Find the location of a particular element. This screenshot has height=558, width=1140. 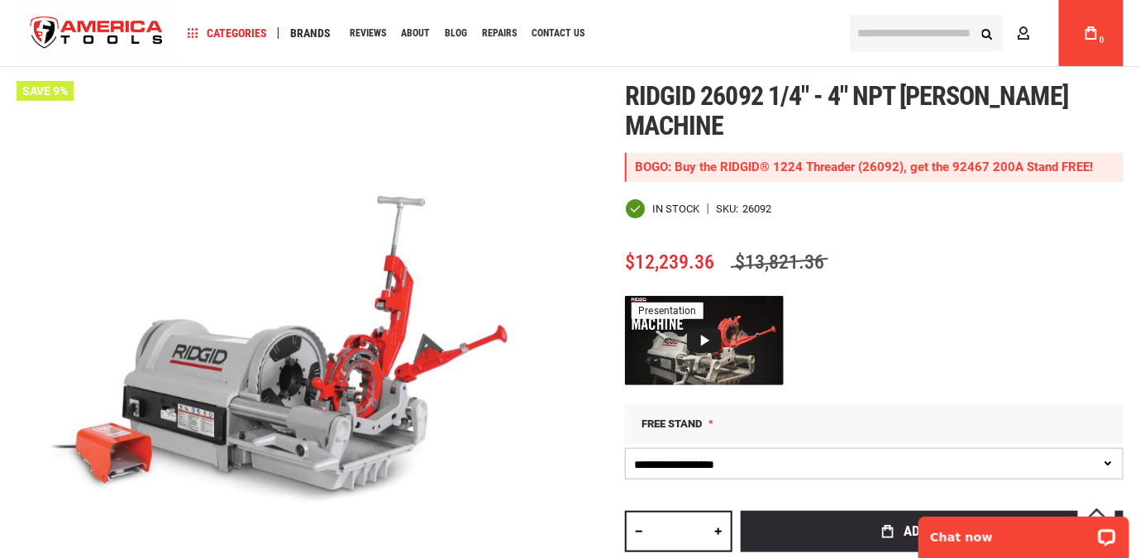

span: In stock is located at coordinates (675, 208).